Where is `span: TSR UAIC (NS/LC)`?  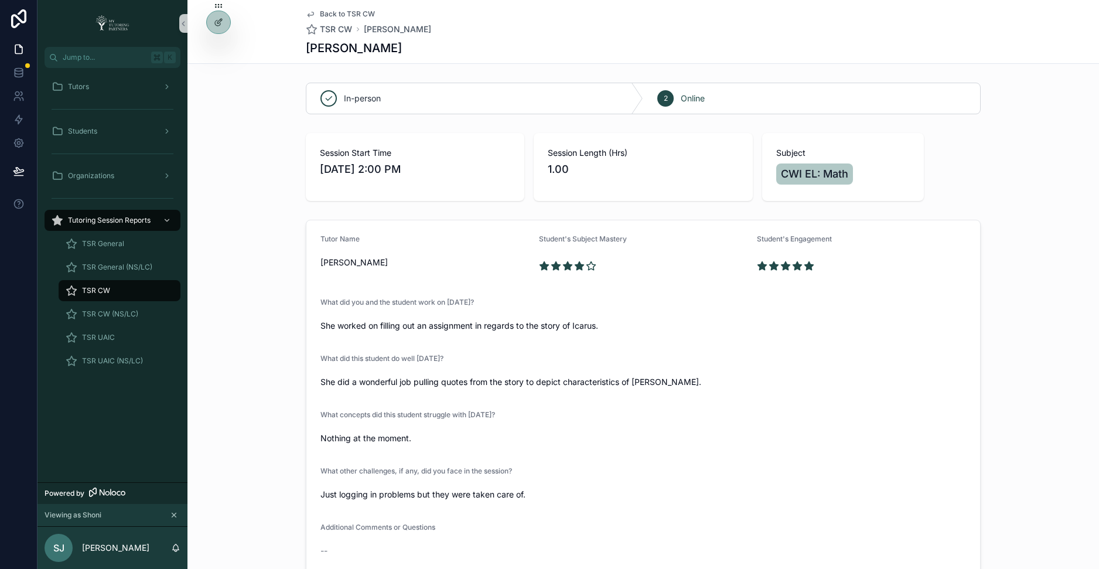
span: TSR UAIC (NS/LC) is located at coordinates (113, 361).